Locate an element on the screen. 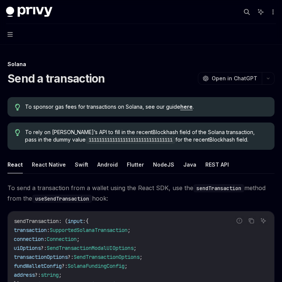 This screenshot has width=282, height=282. img: dark logo is located at coordinates (29, 12).